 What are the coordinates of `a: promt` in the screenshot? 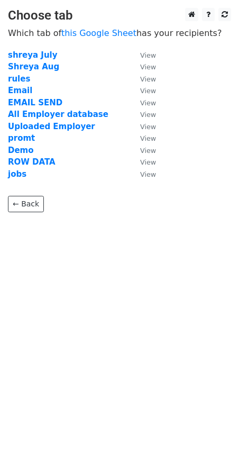 It's located at (21, 138).